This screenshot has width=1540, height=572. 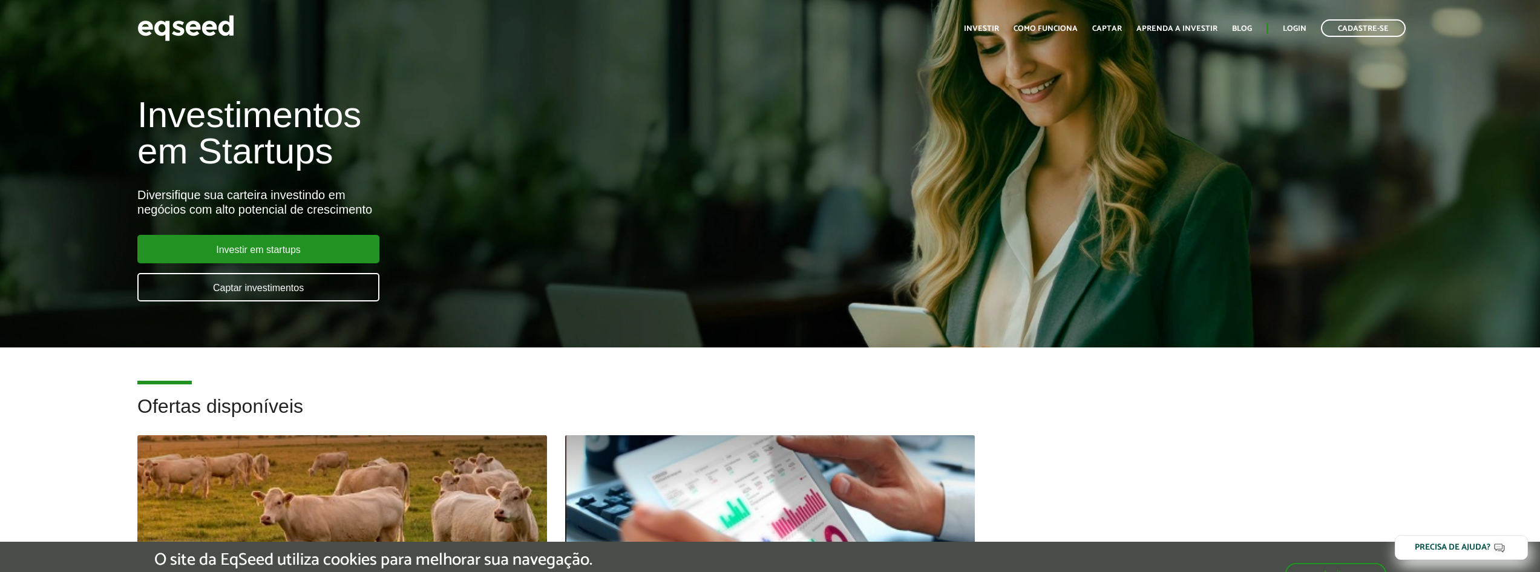 I want to click on a: Blog, so click(x=1241, y=28).